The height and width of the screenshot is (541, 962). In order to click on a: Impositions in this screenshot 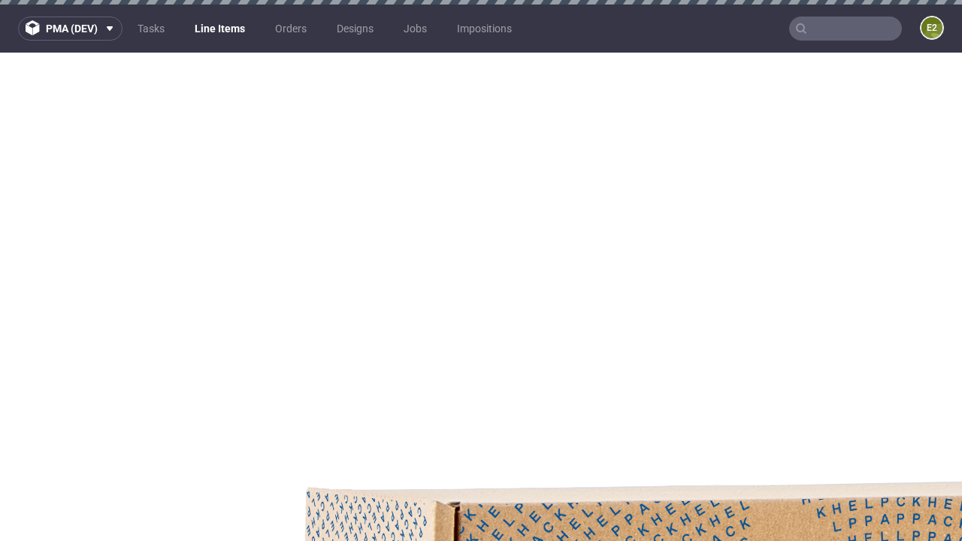, I will do `click(484, 29)`.